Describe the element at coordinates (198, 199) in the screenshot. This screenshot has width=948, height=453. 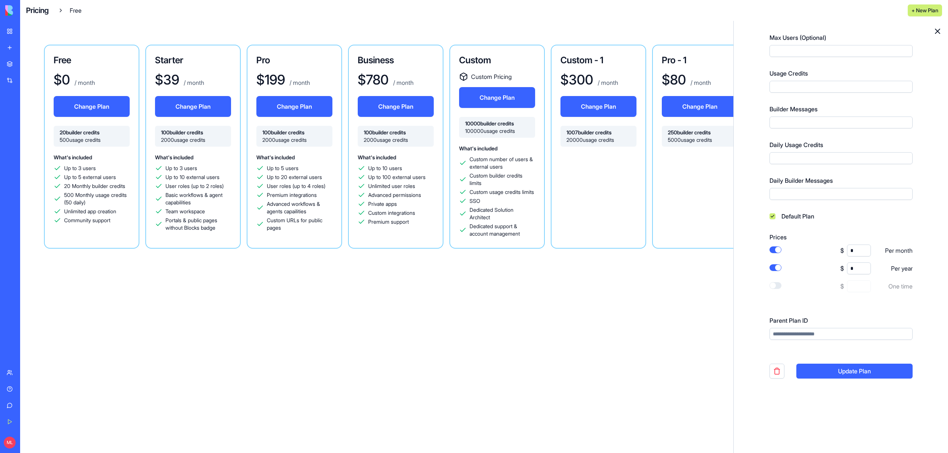
I see `span: Basic workflows & agent capabilities` at that location.